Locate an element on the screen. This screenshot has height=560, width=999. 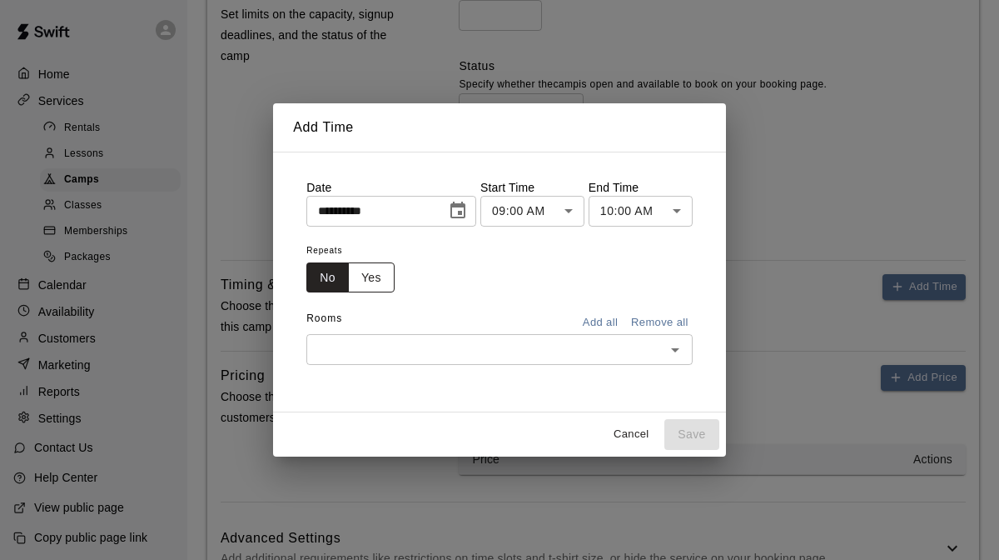
p: Date is located at coordinates (391, 187).